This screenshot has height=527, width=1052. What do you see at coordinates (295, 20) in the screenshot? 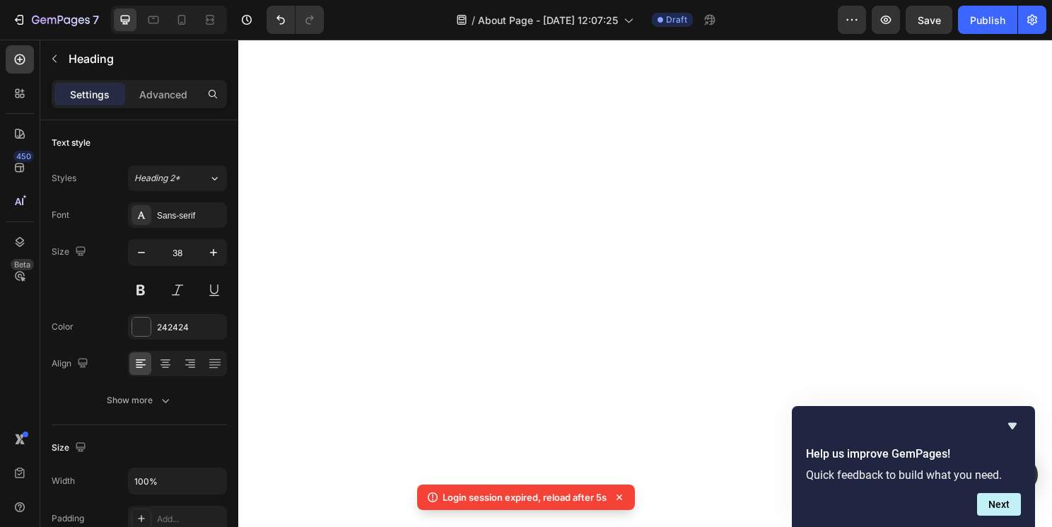
I see `div: Undo/Redo` at bounding box center [295, 20].